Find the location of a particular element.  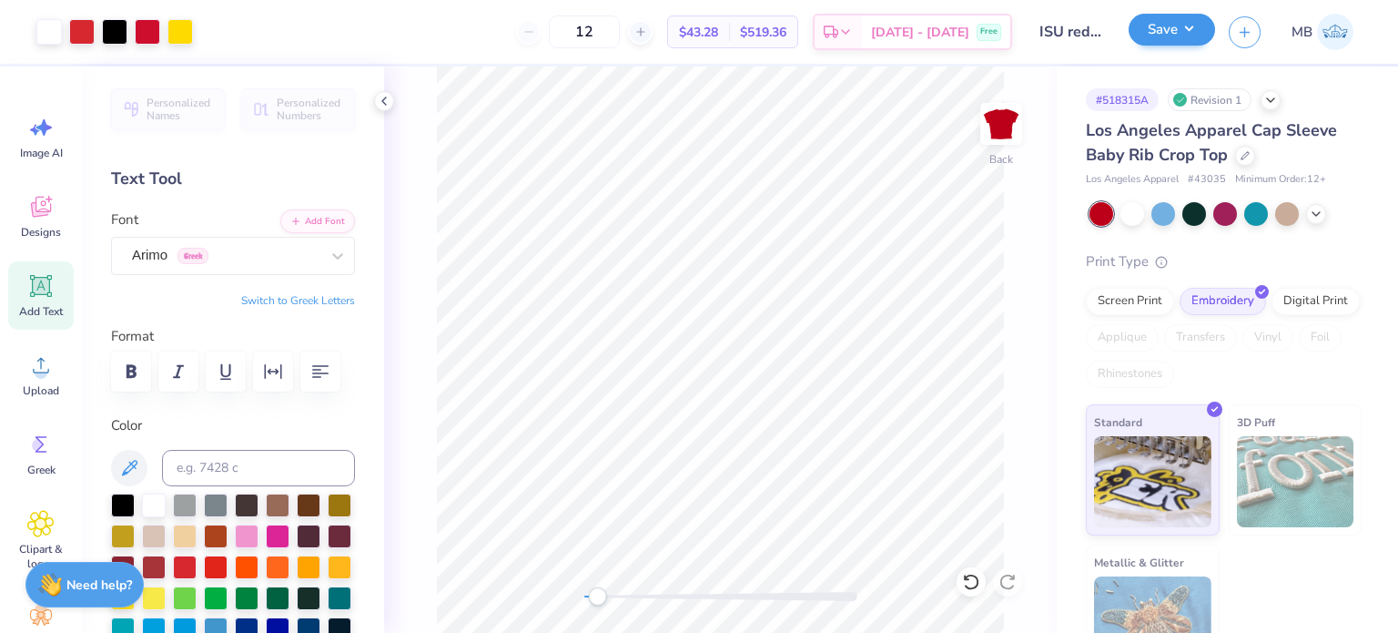

div: Digital Print is located at coordinates (1316, 301).